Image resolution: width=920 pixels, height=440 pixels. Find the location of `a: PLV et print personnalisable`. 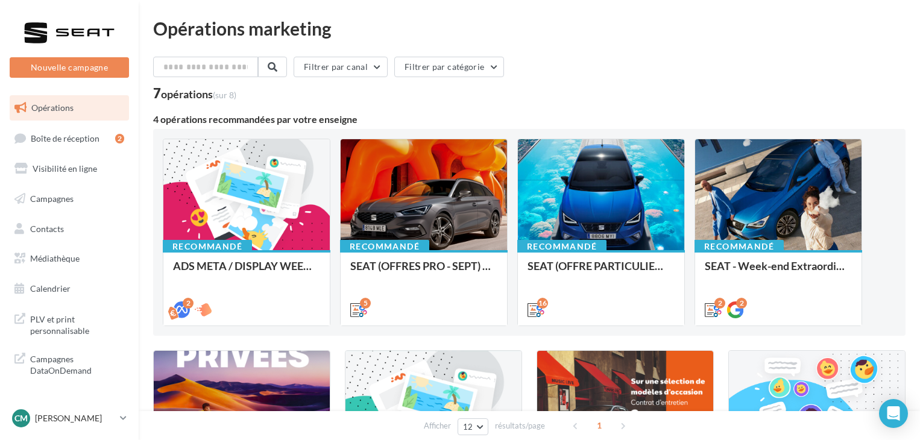

a: PLV et print personnalisable is located at coordinates (69, 324).